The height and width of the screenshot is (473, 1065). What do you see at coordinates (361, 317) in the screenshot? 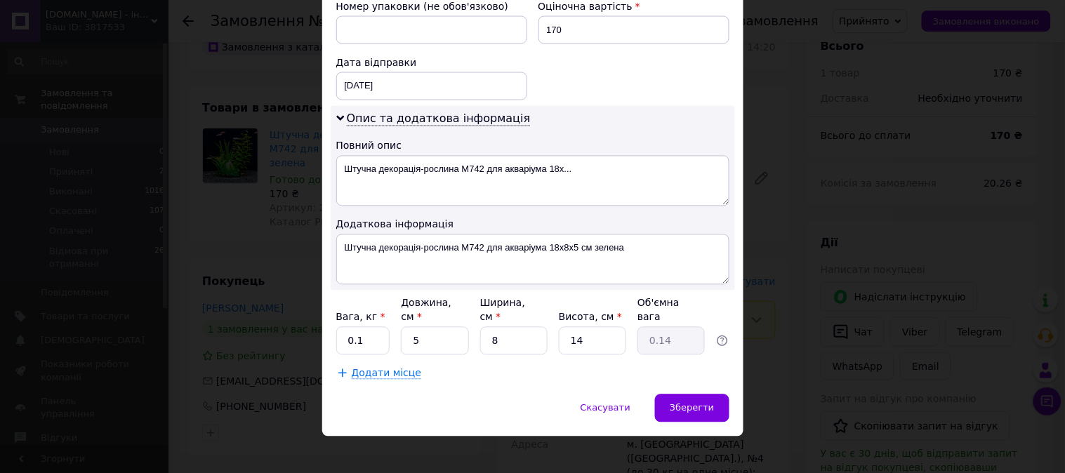
I see `label: Вага, кг` at bounding box center [361, 317].